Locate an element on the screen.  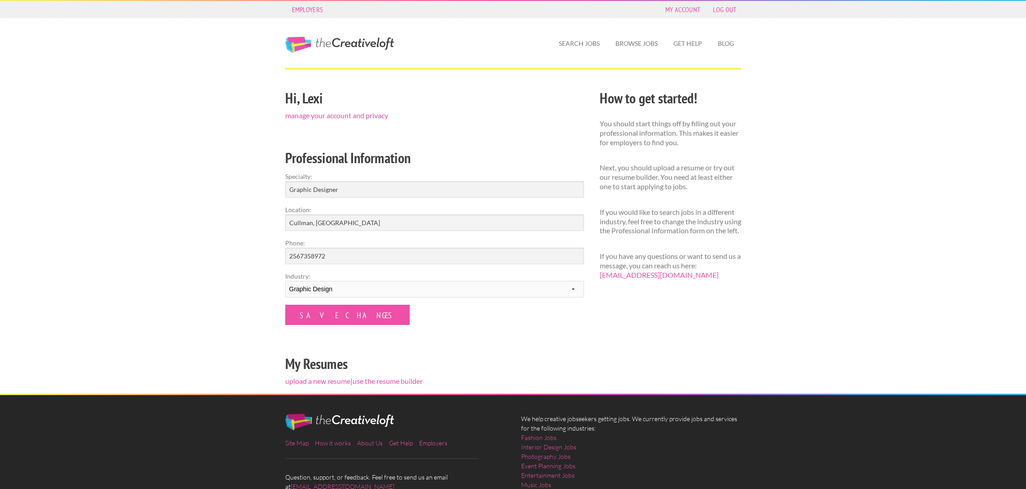
a: Site Map is located at coordinates (297, 442).